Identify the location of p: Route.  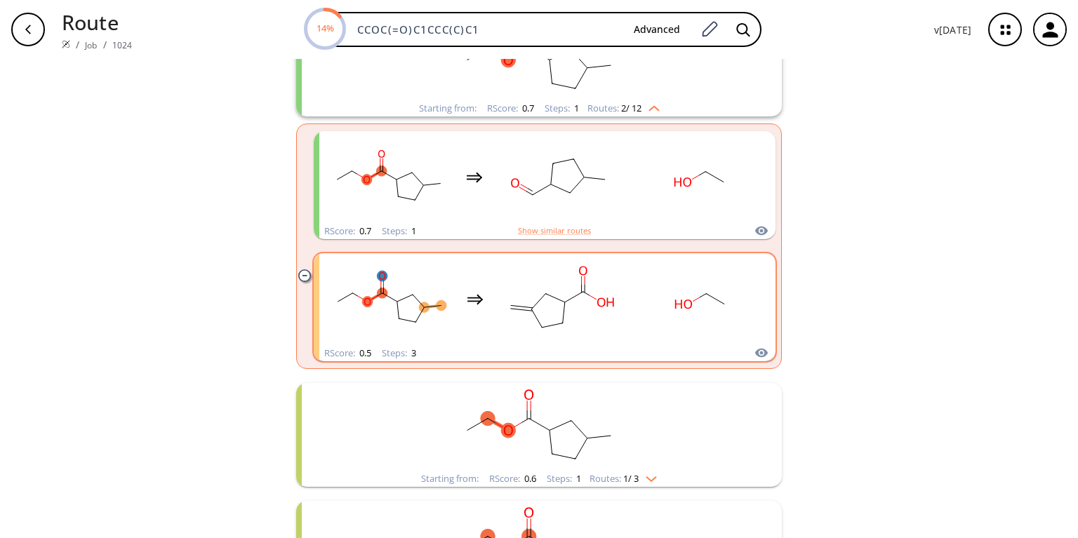
(97, 22).